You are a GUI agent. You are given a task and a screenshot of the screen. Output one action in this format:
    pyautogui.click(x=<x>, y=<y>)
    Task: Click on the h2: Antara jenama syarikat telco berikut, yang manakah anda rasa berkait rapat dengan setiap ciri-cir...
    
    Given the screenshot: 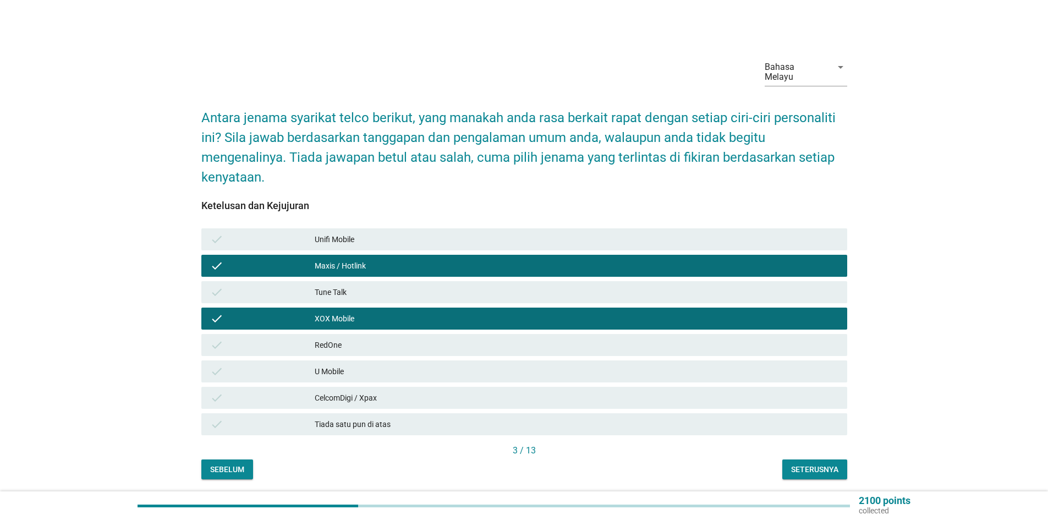 What is the action you would take?
    pyautogui.click(x=524, y=142)
    